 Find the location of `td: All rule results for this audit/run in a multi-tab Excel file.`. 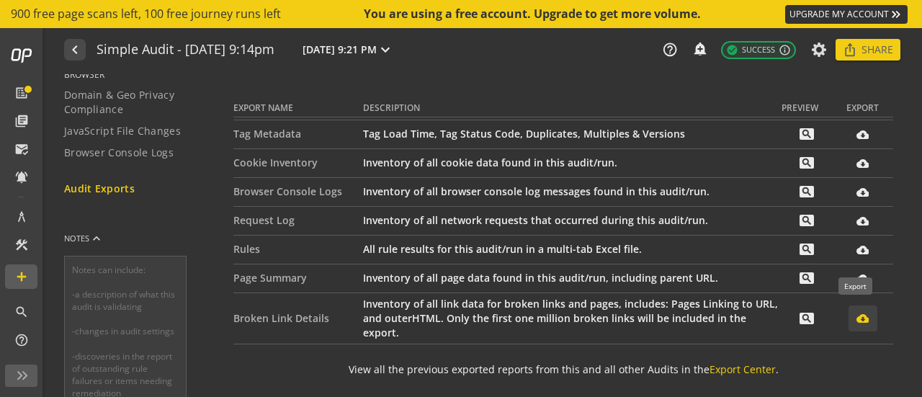

td: All rule results for this audit/run in a multi-tab Excel file. is located at coordinates (572, 249).